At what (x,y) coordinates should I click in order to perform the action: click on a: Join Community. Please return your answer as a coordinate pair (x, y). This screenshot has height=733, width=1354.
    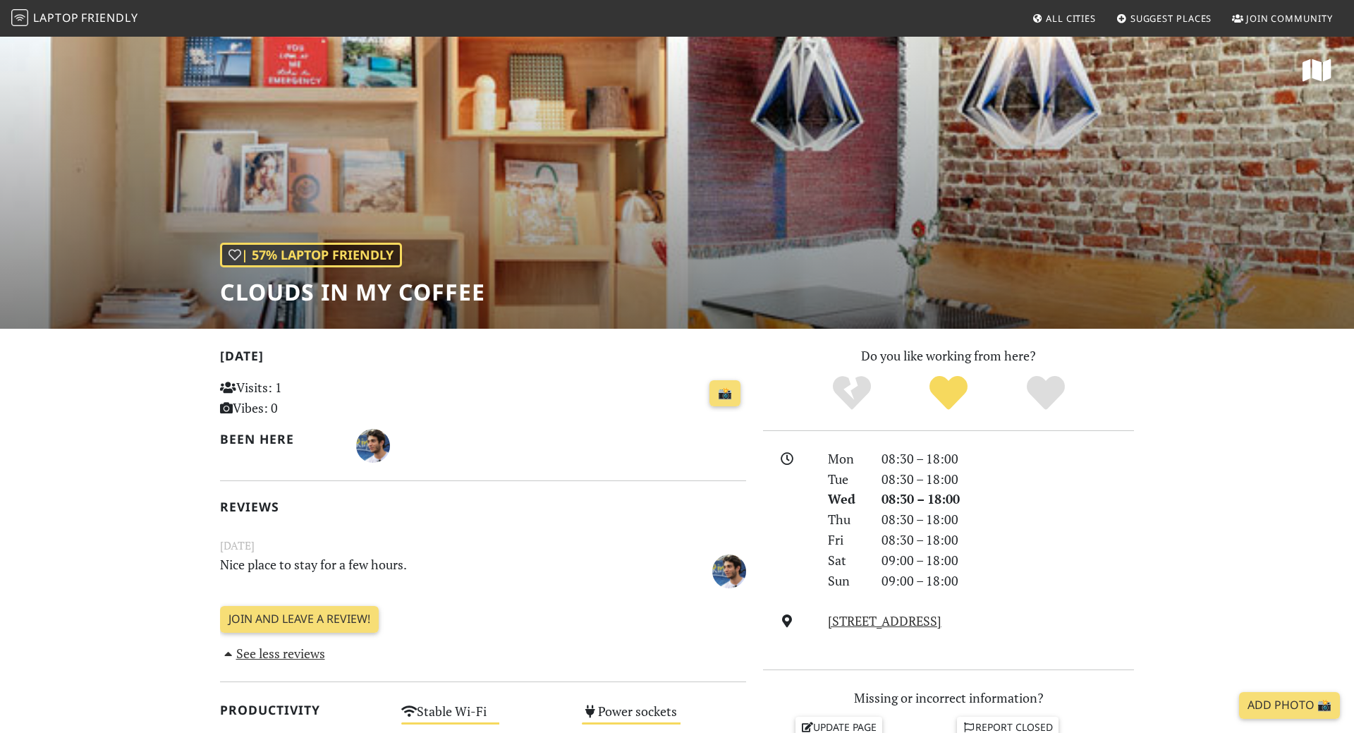
    Looking at the image, I should click on (1283, 18).